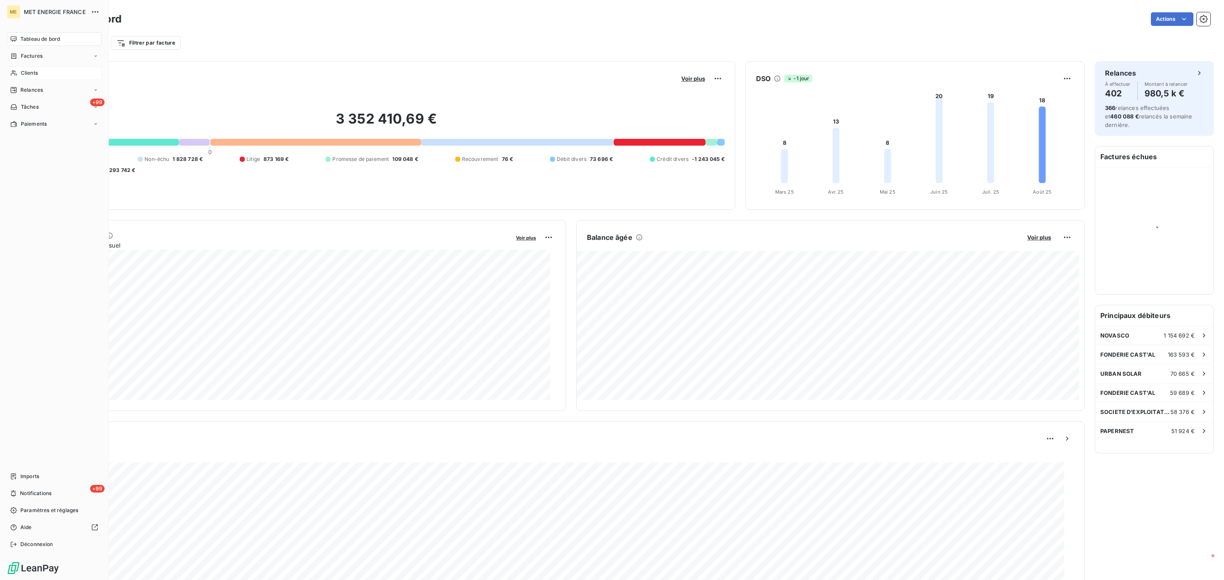 Image resolution: width=1224 pixels, height=580 pixels. Describe the element at coordinates (33, 569) in the screenshot. I see `img: Logo LeanPay` at that location.